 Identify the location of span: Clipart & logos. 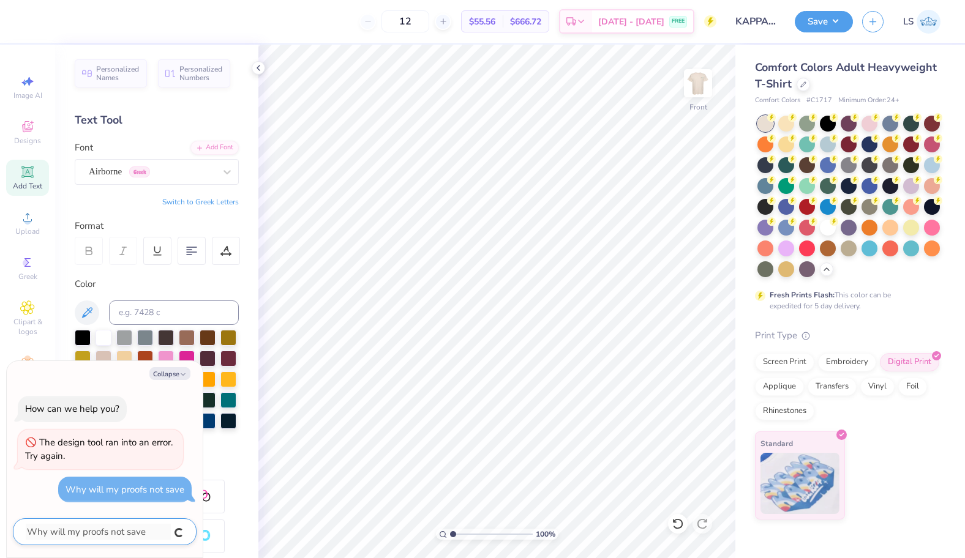
(28, 327).